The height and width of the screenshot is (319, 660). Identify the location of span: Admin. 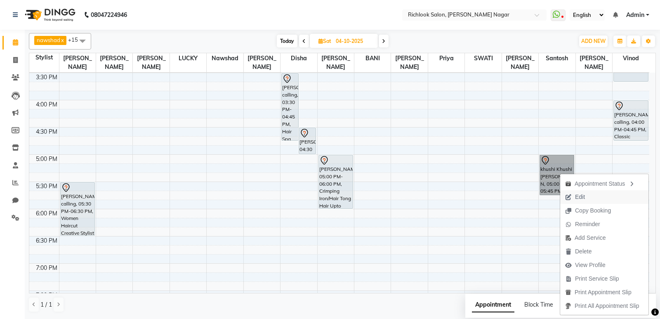
(636, 15).